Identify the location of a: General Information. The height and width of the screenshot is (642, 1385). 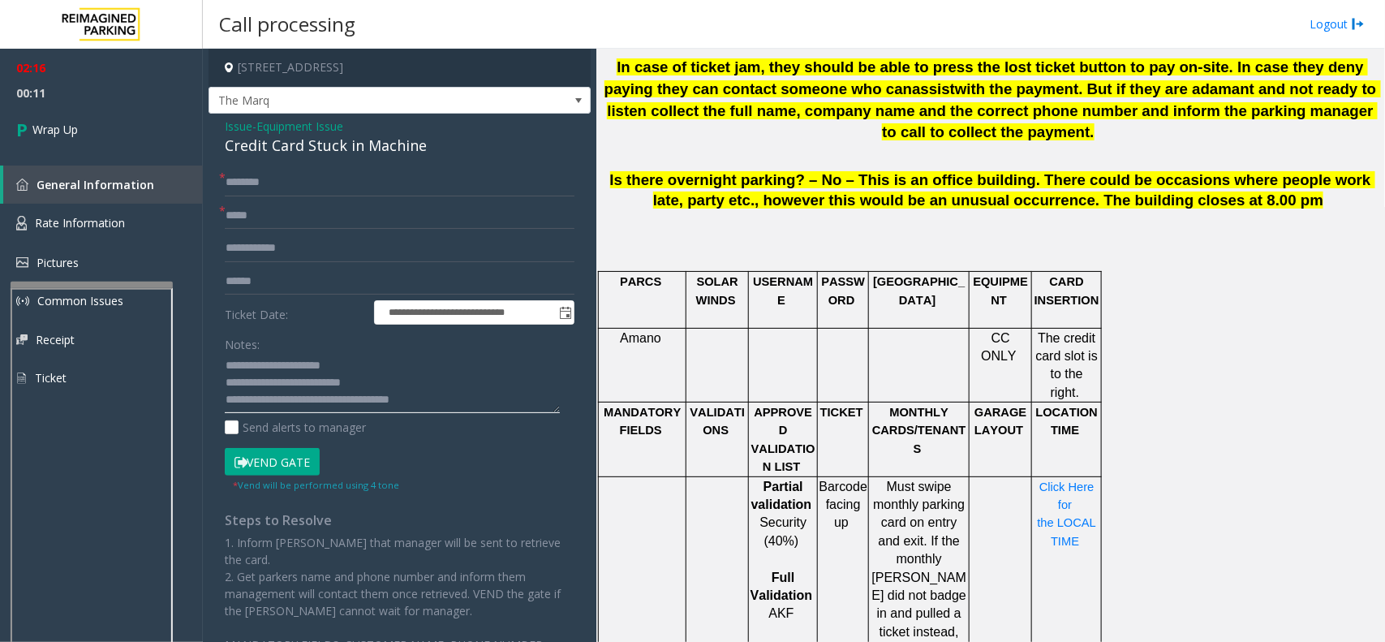
(103, 184).